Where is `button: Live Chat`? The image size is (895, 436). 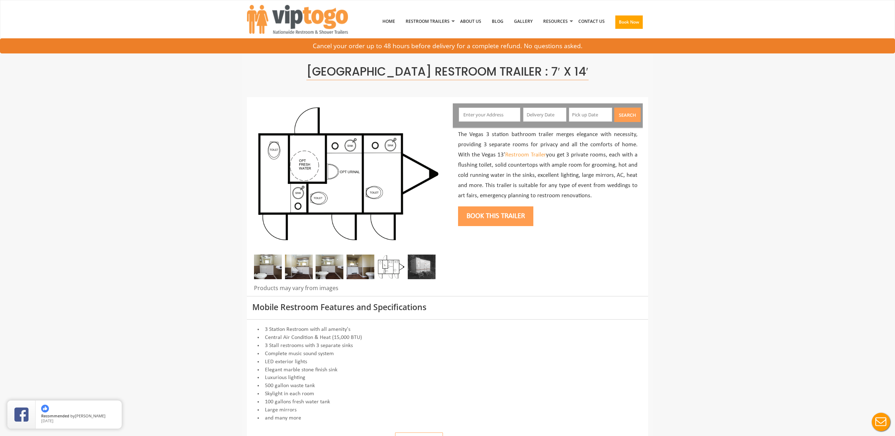 button: Live Chat is located at coordinates (881, 422).